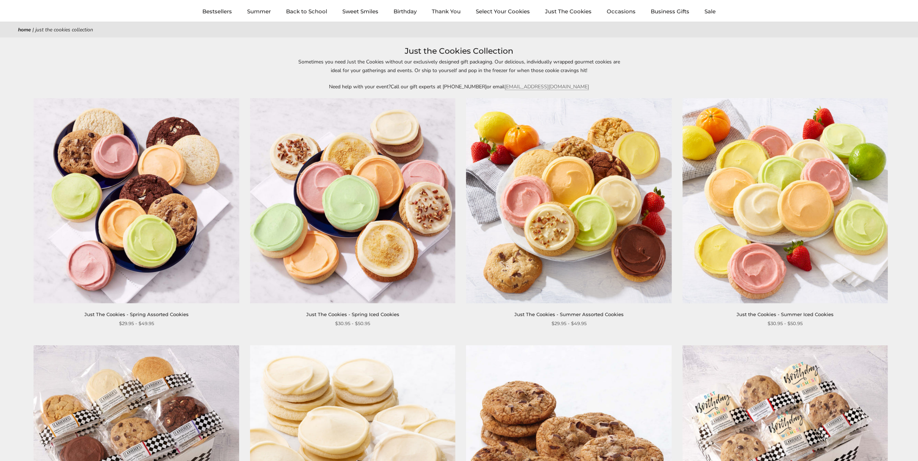 This screenshot has height=461, width=918. Describe the element at coordinates (459, 66) in the screenshot. I see `p: Sometimes you need Just the Cookies without our exclusively designed gift packaging. Our deliciou...` at that location.